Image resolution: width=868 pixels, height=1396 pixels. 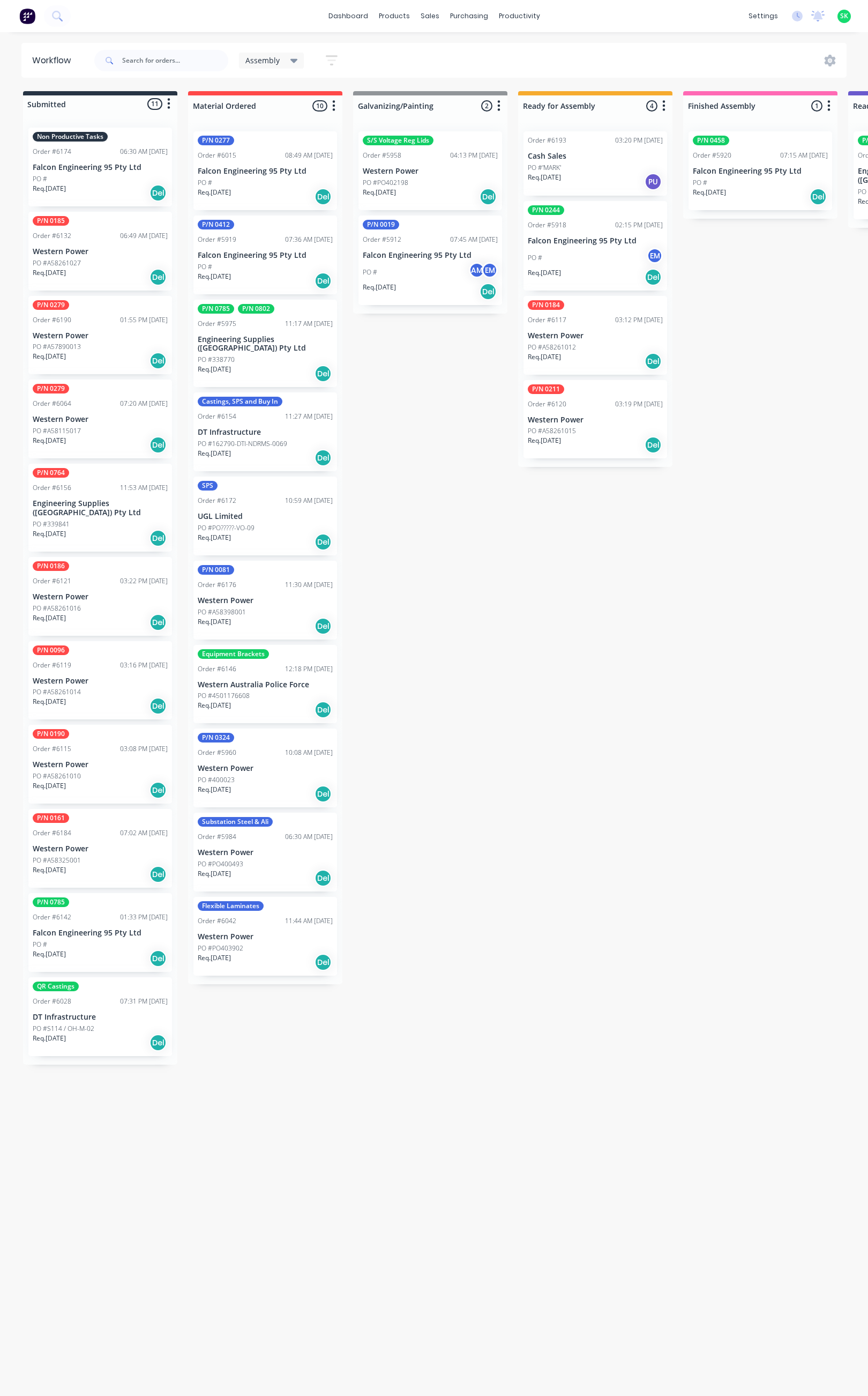 What do you see at coordinates (266, 684) in the screenshot?
I see `p: Western Australia Police Force` at bounding box center [266, 684].